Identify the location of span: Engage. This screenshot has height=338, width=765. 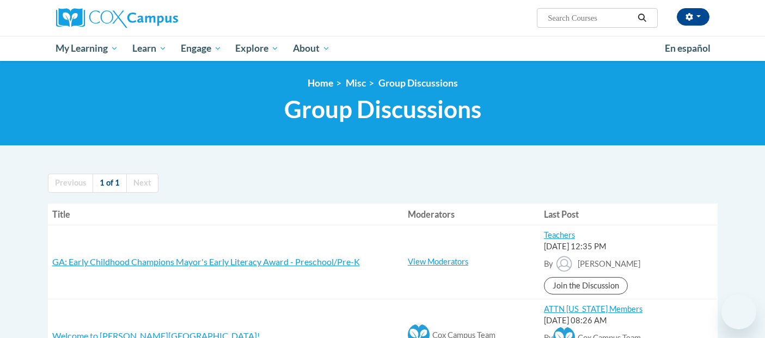
(201, 48).